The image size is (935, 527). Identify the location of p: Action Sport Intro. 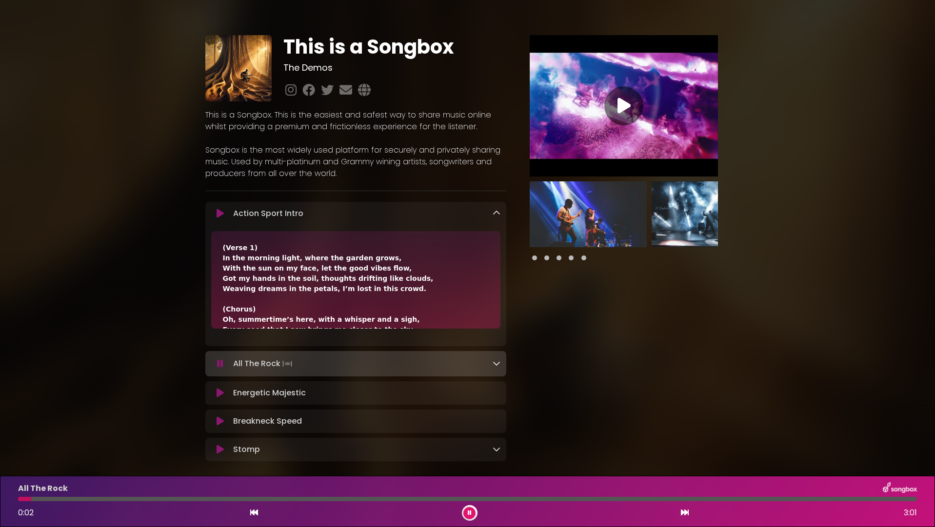
(268, 214).